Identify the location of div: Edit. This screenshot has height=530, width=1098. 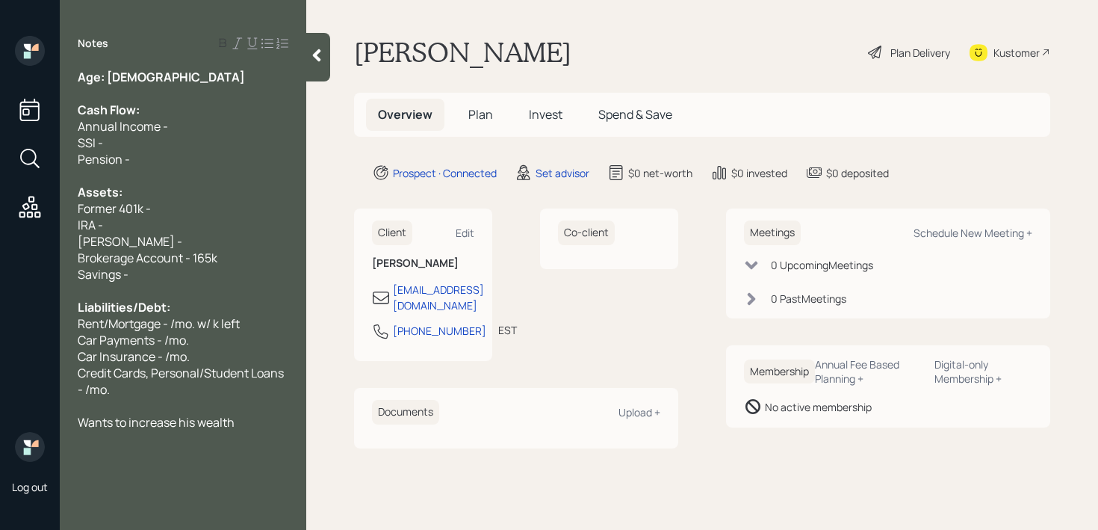
(465, 232).